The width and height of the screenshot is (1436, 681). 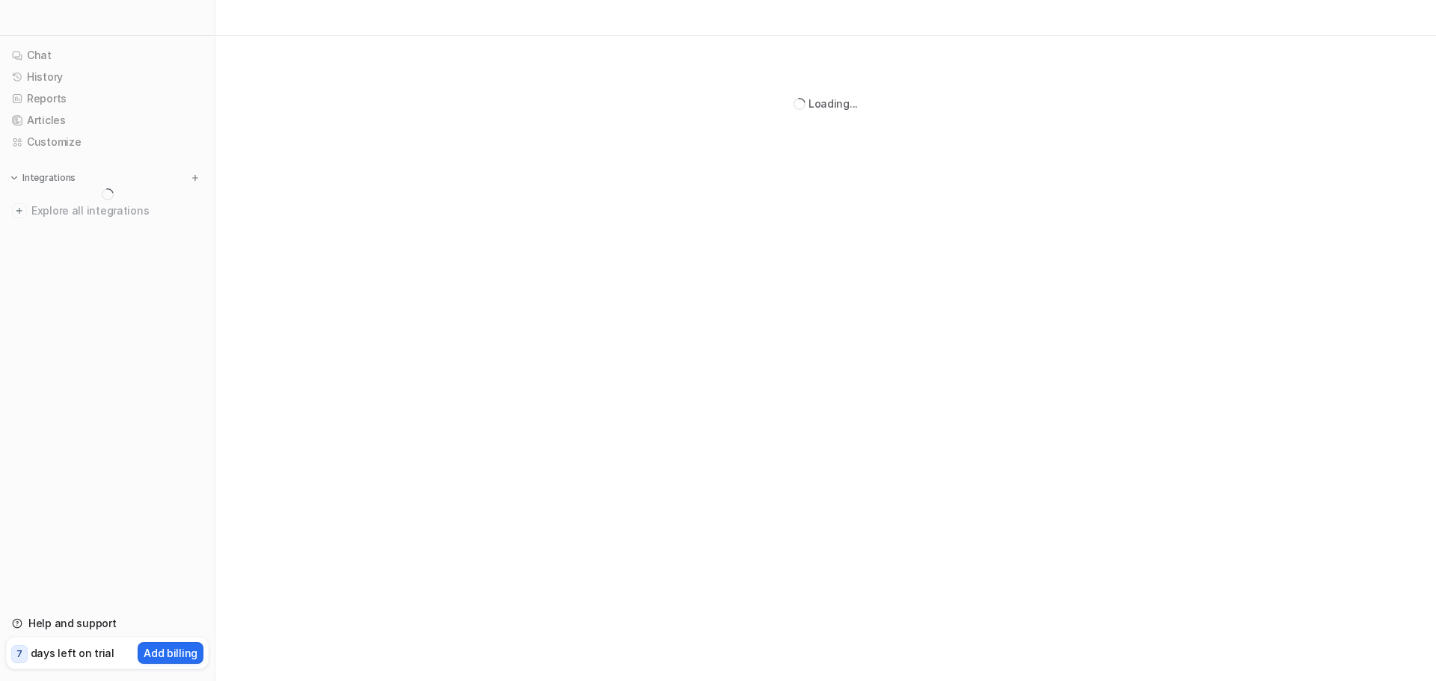 What do you see at coordinates (43, 178) in the screenshot?
I see `button: Integrations` at bounding box center [43, 178].